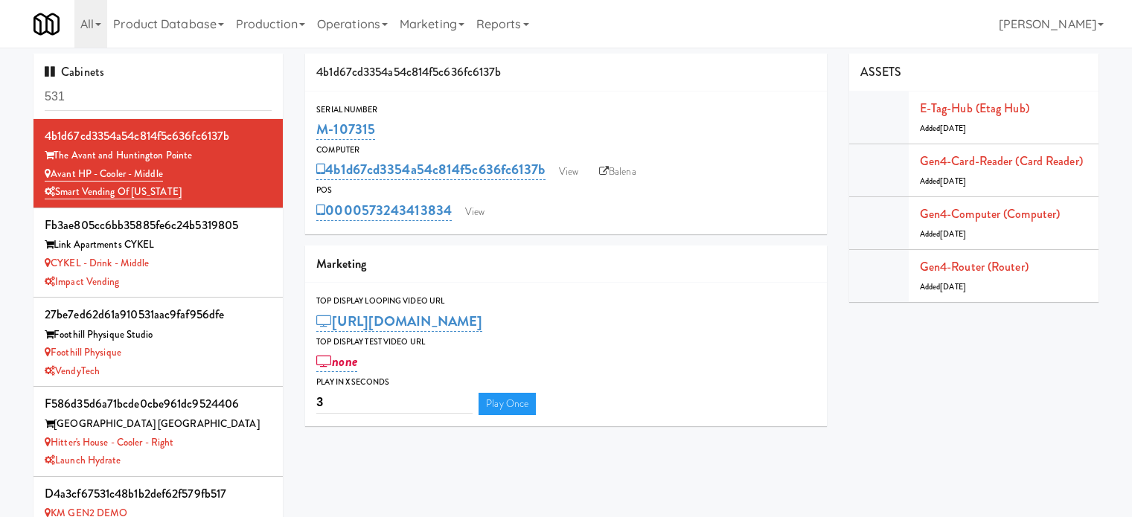 The image size is (1132, 517). Describe the element at coordinates (565, 110) in the screenshot. I see `div: Serial Number` at that location.